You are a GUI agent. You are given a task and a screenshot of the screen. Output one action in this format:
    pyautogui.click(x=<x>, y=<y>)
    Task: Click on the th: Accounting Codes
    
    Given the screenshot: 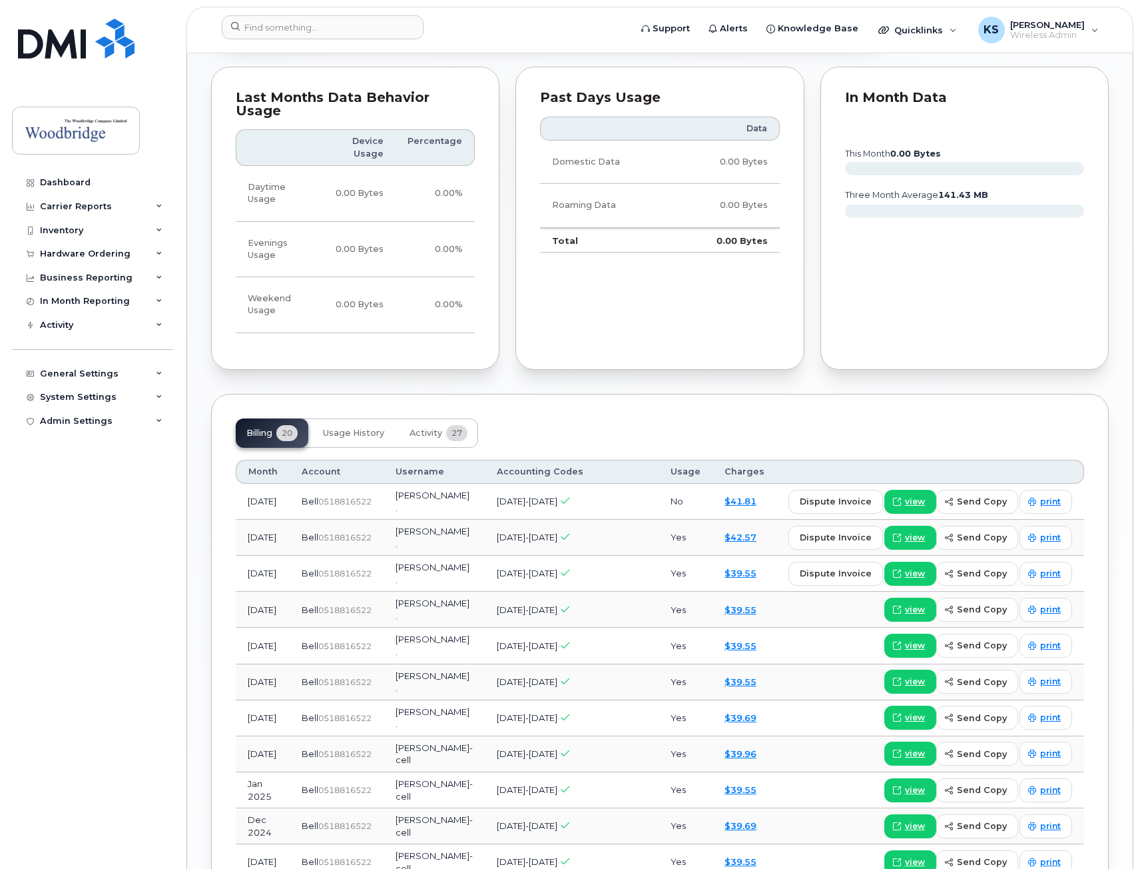 What is the action you would take?
    pyautogui.click(x=572, y=472)
    